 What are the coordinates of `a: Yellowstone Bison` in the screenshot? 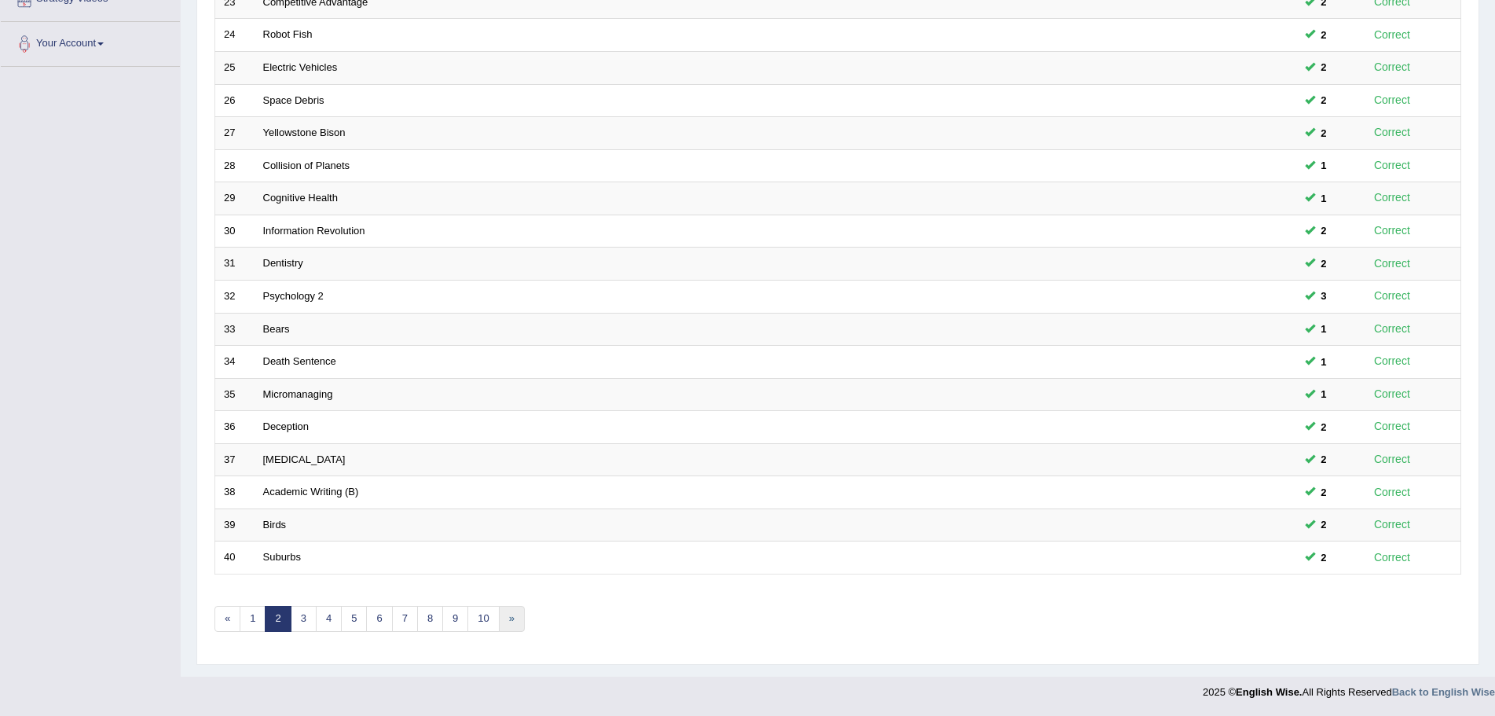 It's located at (304, 132).